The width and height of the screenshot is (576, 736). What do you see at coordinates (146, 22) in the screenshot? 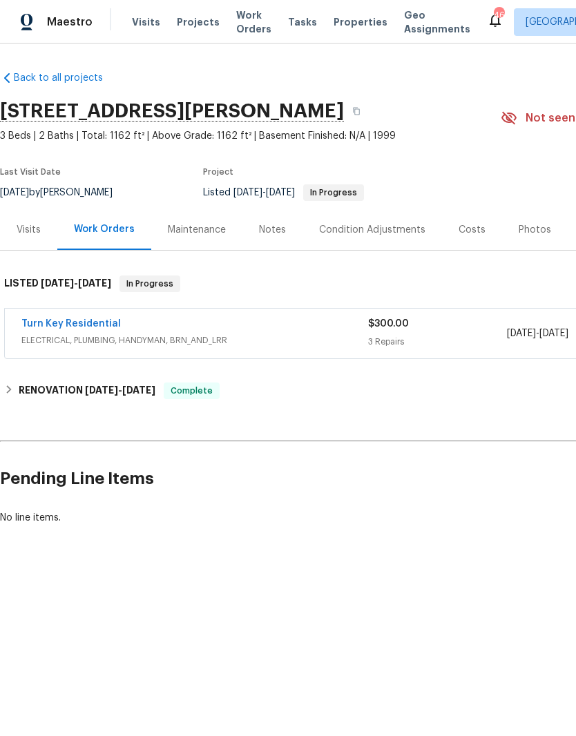
I see `span: Visits` at bounding box center [146, 22].